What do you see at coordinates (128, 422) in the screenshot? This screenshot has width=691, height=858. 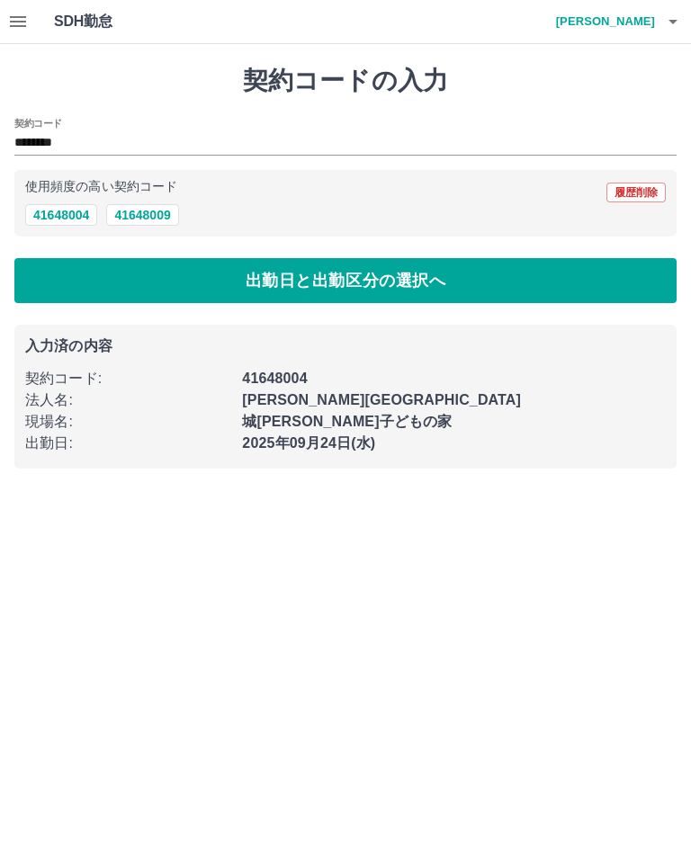 I see `p: 現場名 :` at bounding box center [128, 422].